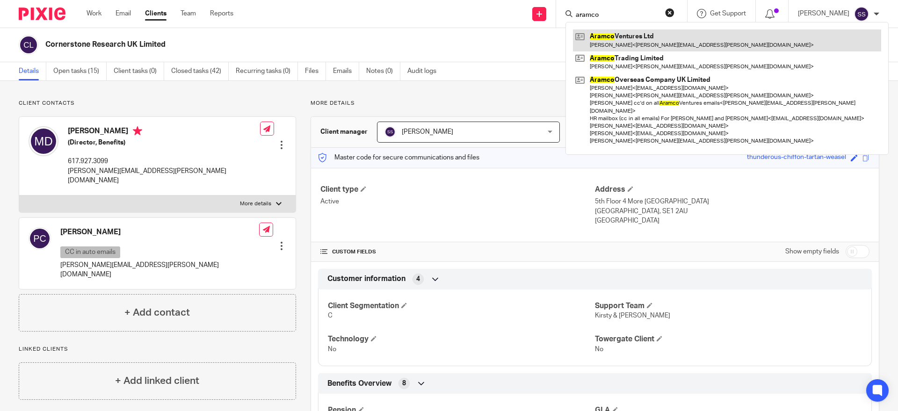 This screenshot has width=898, height=411. Describe the element at coordinates (315, 71) in the screenshot. I see `a: Files` at that location.